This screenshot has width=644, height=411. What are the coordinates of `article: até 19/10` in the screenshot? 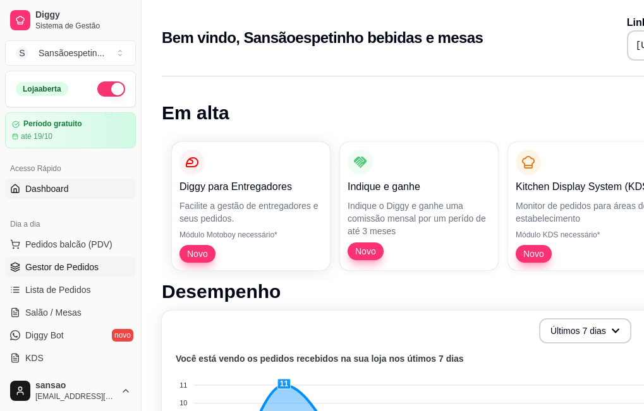 It's located at (37, 136).